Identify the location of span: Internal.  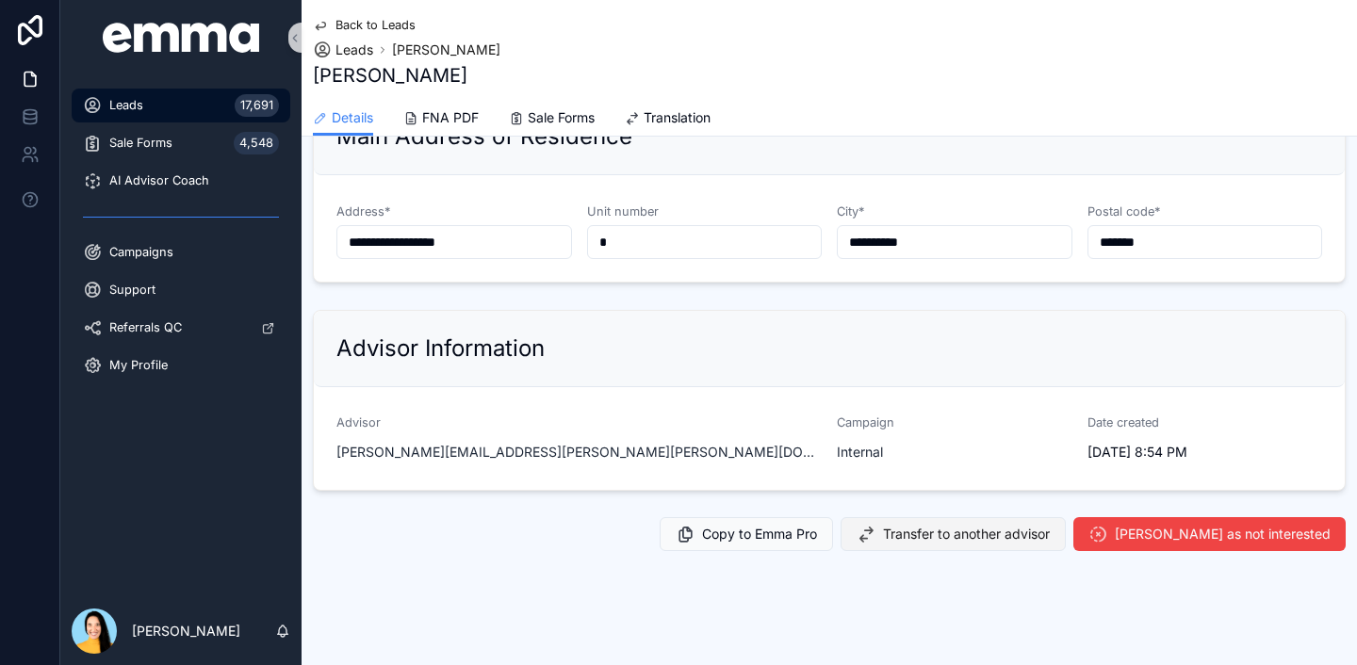
(859, 452).